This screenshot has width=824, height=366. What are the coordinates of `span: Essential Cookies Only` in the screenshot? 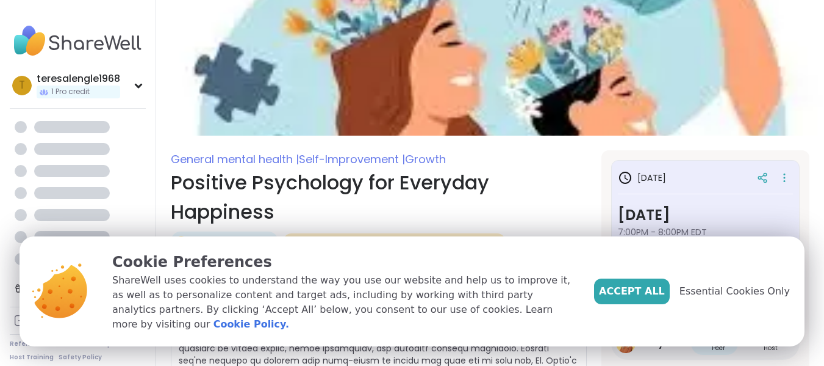 It's located at (735, 291).